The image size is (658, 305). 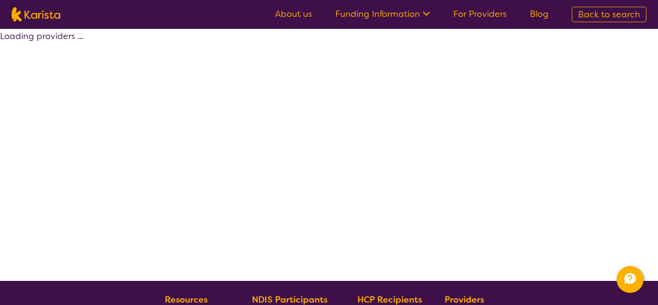 I want to click on a: Blog, so click(x=539, y=14).